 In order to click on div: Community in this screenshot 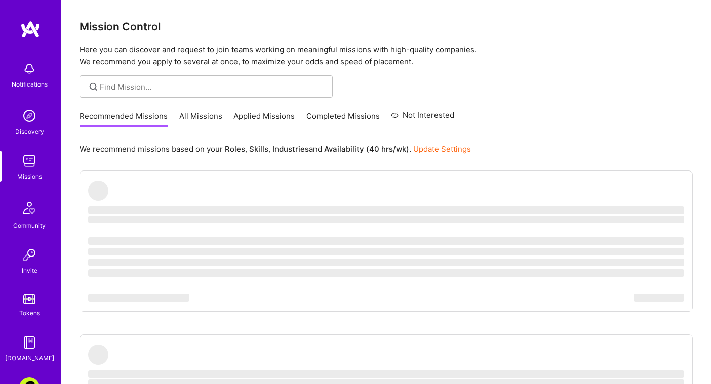, I will do `click(29, 225)`.